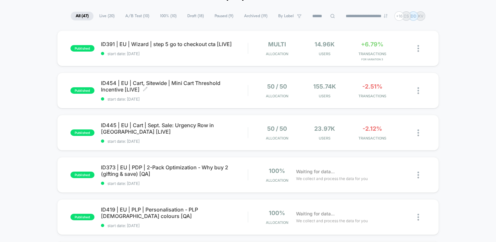 Image resolution: width=496 pixels, height=242 pixels. Describe the element at coordinates (325, 129) in the screenshot. I see `span: 23.97k` at that location.